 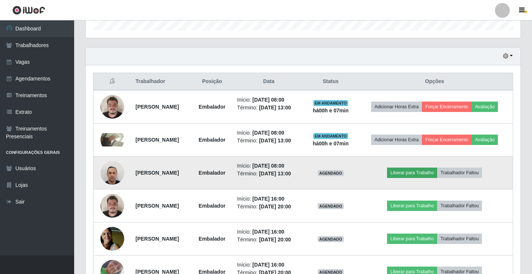 What do you see at coordinates (212, 82) in the screenshot?
I see `th: Posição` at bounding box center [212, 82].